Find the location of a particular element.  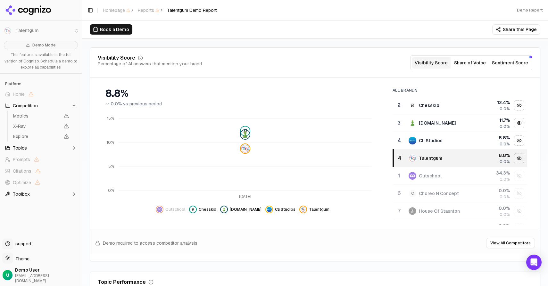

div: 7 is located at coordinates (399, 211).